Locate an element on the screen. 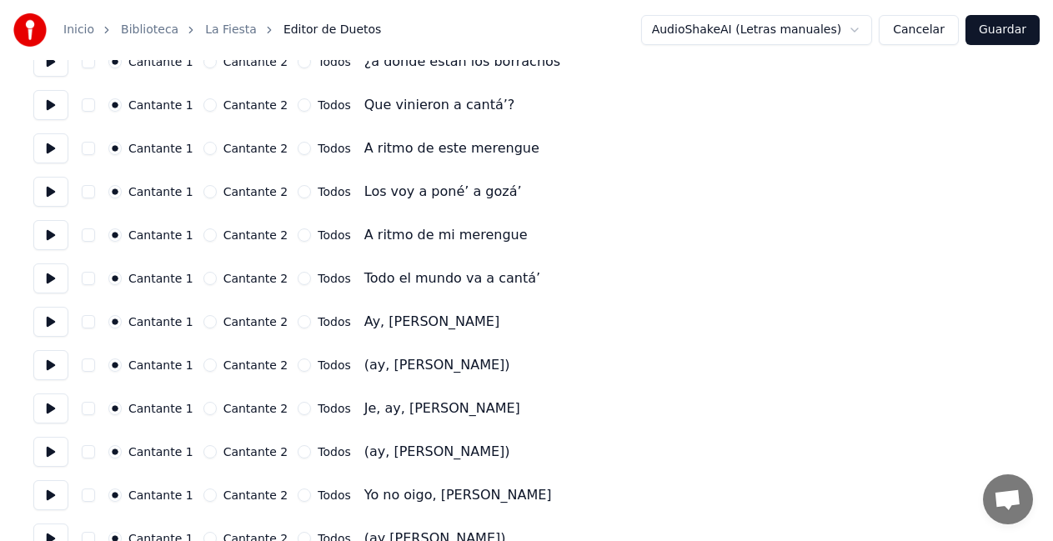  button: Guardar is located at coordinates (1002, 30).